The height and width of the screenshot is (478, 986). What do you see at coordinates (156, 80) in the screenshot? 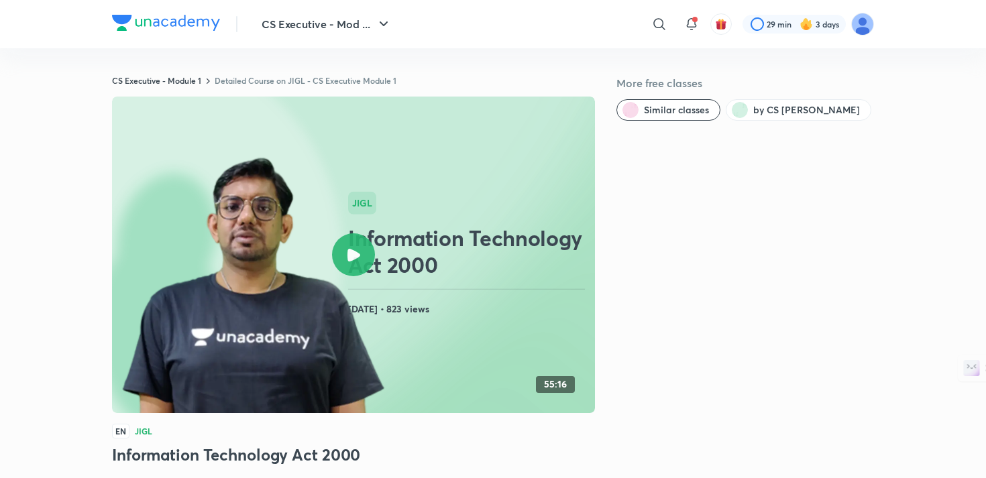
I see `a: CS Executive - Module 1` at bounding box center [156, 80].